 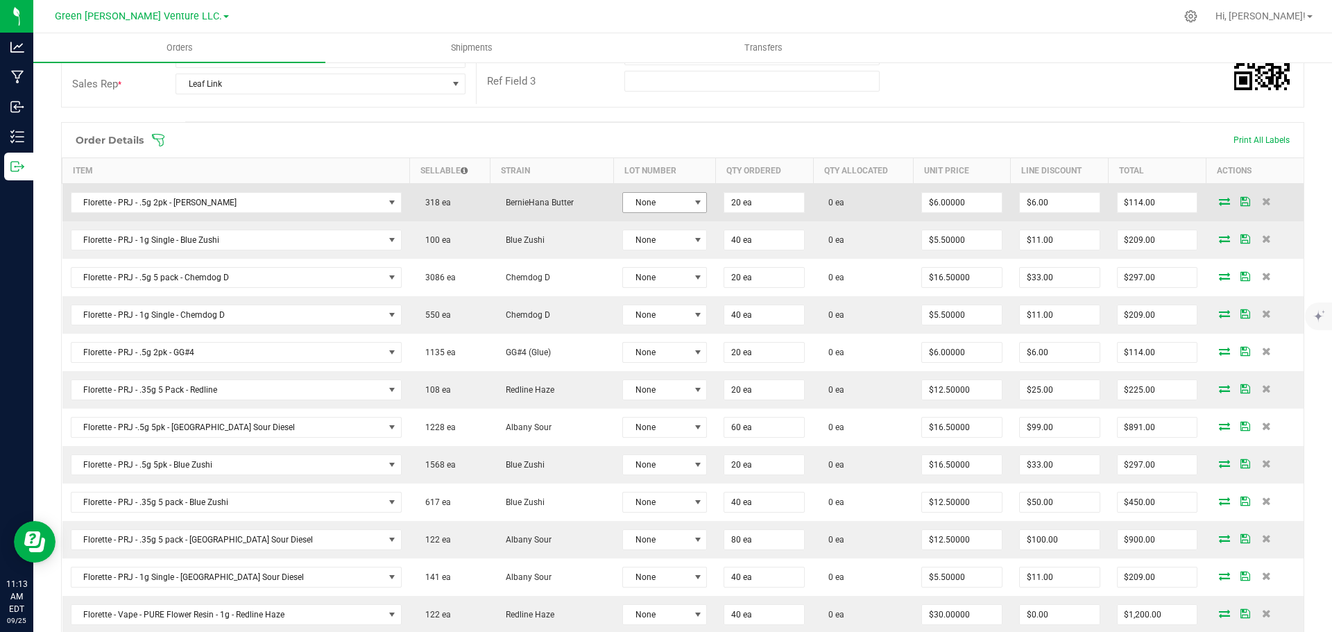 What do you see at coordinates (17, 137) in the screenshot?
I see `inline-svg: Inventory` at bounding box center [17, 137].